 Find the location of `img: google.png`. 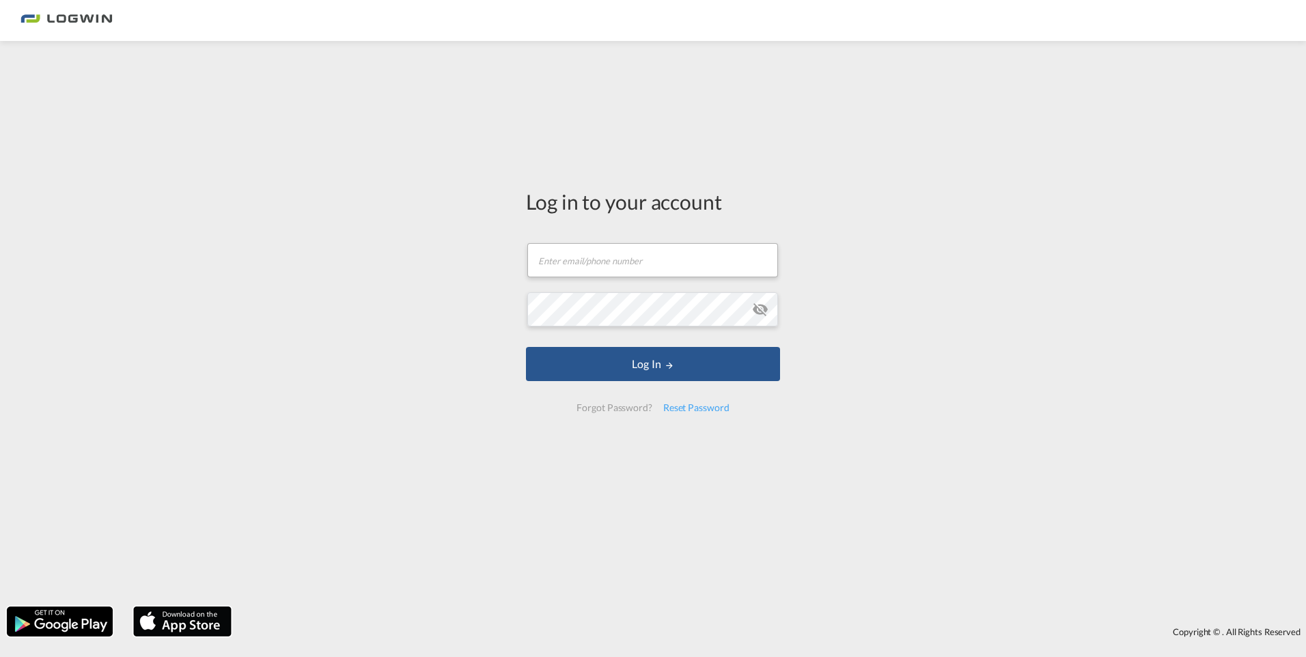

img: google.png is located at coordinates (59, 622).